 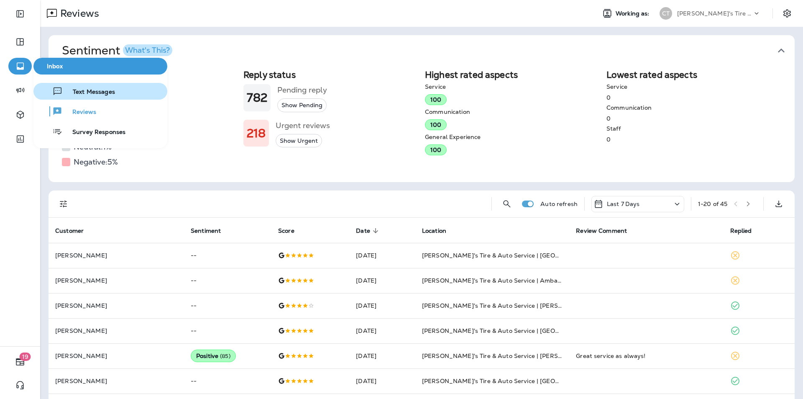 I want to click on span: Working as:, so click(x=633, y=13).